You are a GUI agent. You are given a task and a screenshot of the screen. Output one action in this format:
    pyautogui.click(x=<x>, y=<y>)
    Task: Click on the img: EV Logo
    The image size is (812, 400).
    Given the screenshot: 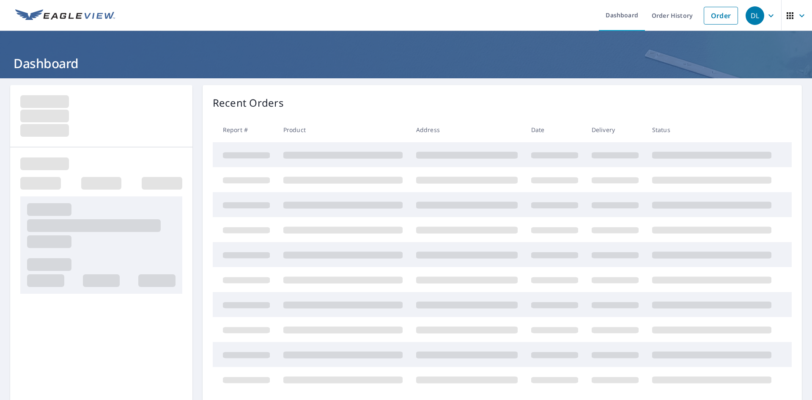 What is the action you would take?
    pyautogui.click(x=65, y=16)
    